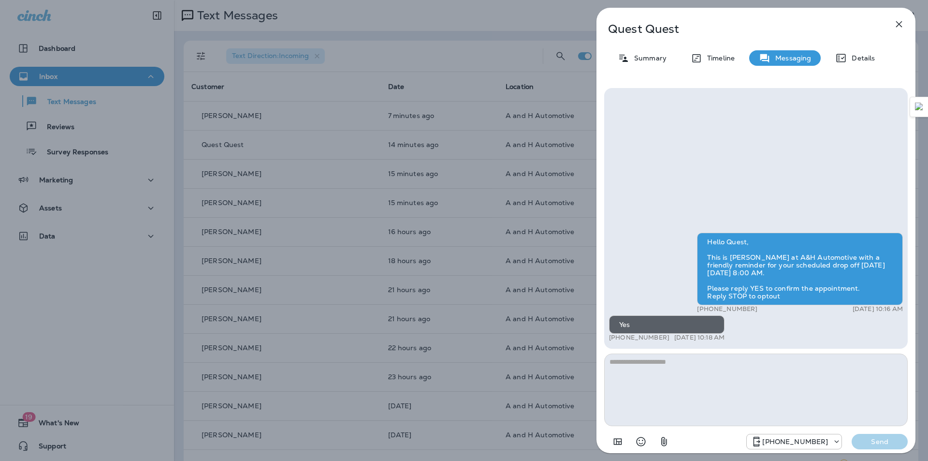 Image resolution: width=928 pixels, height=461 pixels. What do you see at coordinates (648, 58) in the screenshot?
I see `p: Summary` at bounding box center [648, 58].